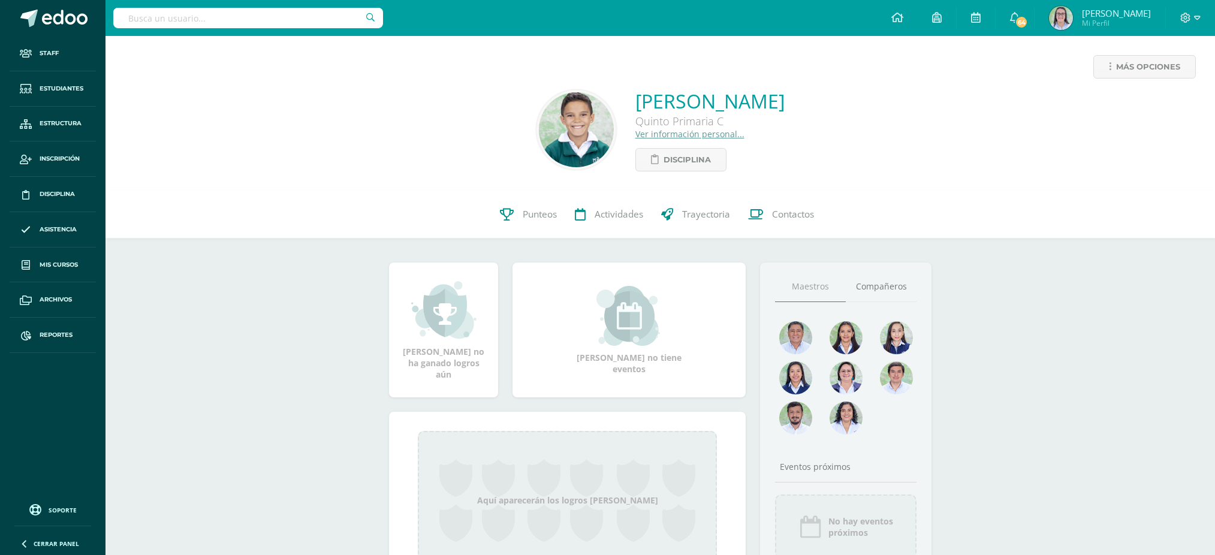 Image resolution: width=1215 pixels, height=555 pixels. What do you see at coordinates (810, 527) in the screenshot?
I see `img: event_icon.png` at bounding box center [810, 527].